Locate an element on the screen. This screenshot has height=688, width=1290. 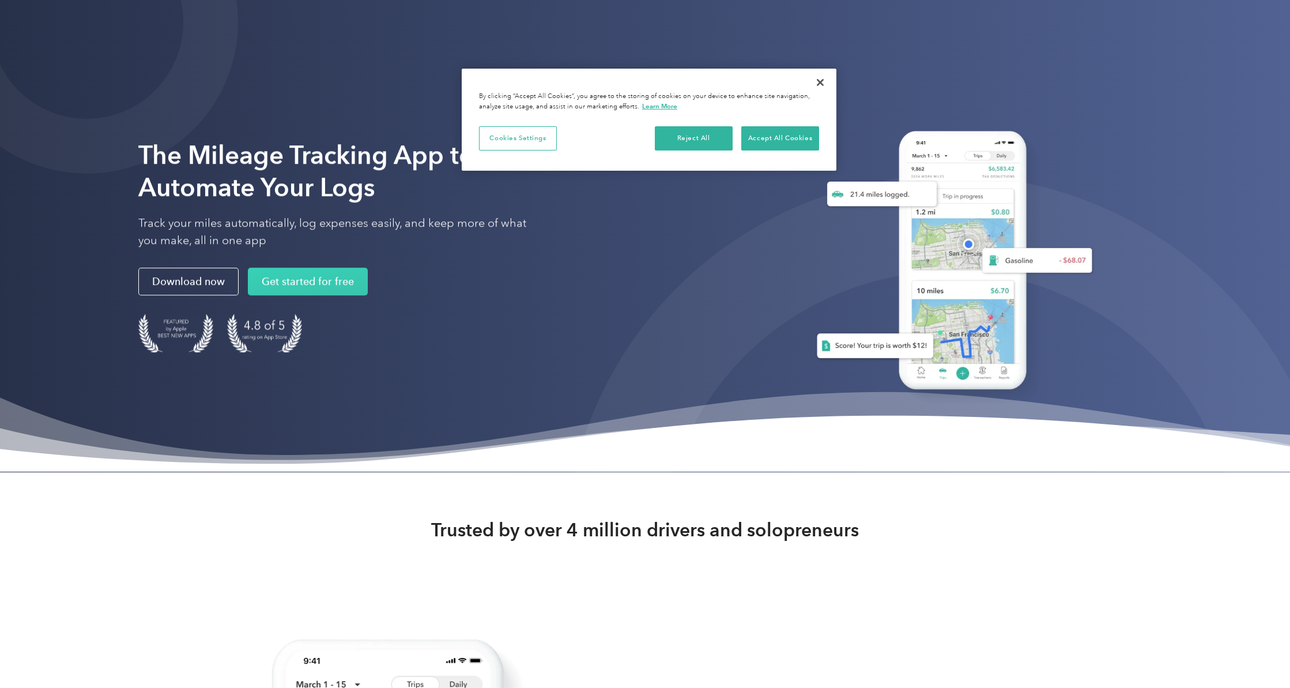
button: Reject All is located at coordinates (693, 138).